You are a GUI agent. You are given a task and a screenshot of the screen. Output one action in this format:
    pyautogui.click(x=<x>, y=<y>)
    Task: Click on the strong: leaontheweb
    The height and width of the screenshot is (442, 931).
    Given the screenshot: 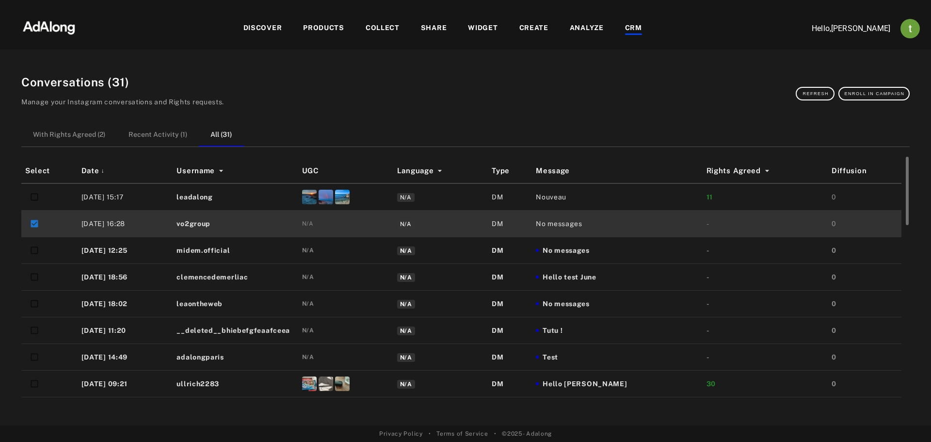 What is the action you would take?
    pyautogui.click(x=199, y=303)
    